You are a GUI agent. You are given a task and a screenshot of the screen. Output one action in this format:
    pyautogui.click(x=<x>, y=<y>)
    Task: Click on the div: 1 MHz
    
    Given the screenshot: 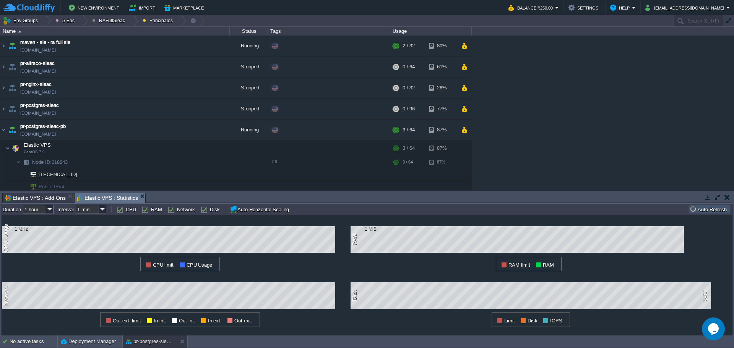 What is the action you would take?
    pyautogui.click(x=15, y=229)
    